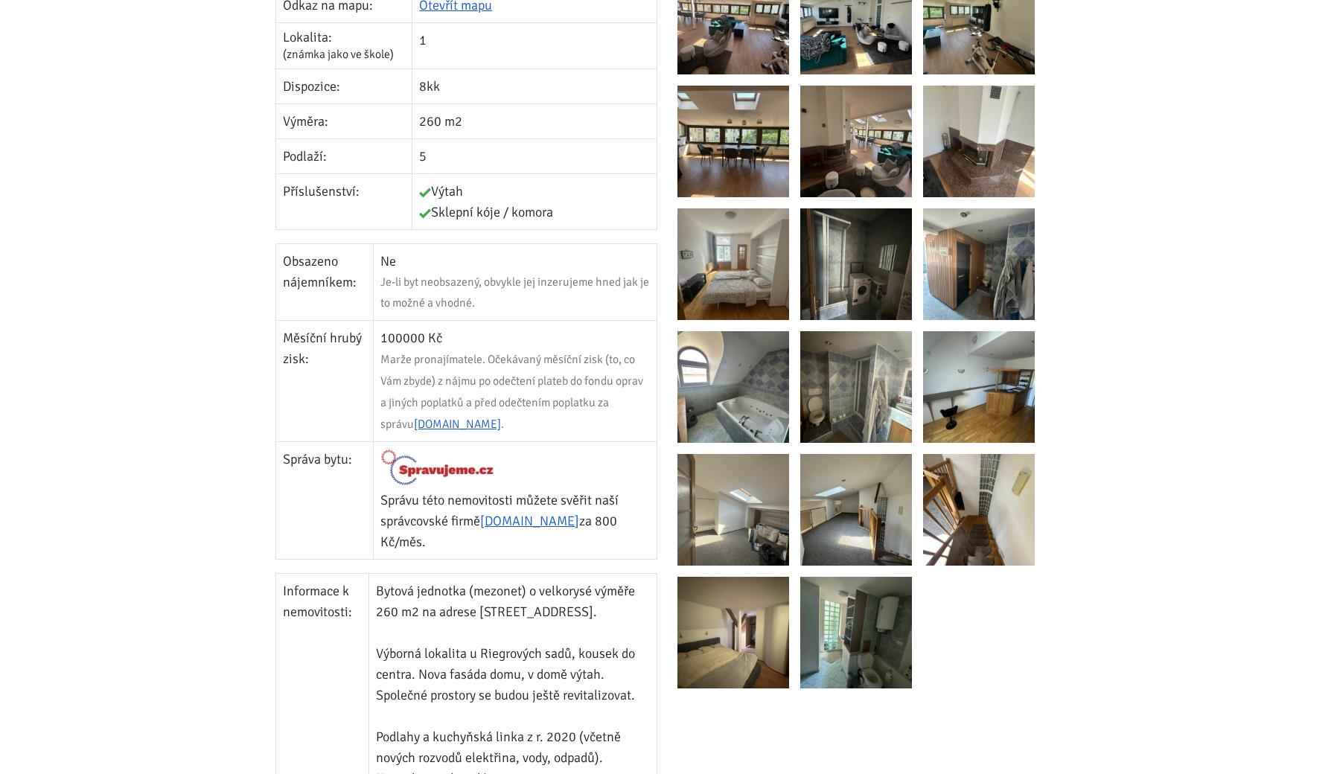 This screenshot has width=1334, height=774. I want to click on td: Správa bytu:, so click(324, 501).